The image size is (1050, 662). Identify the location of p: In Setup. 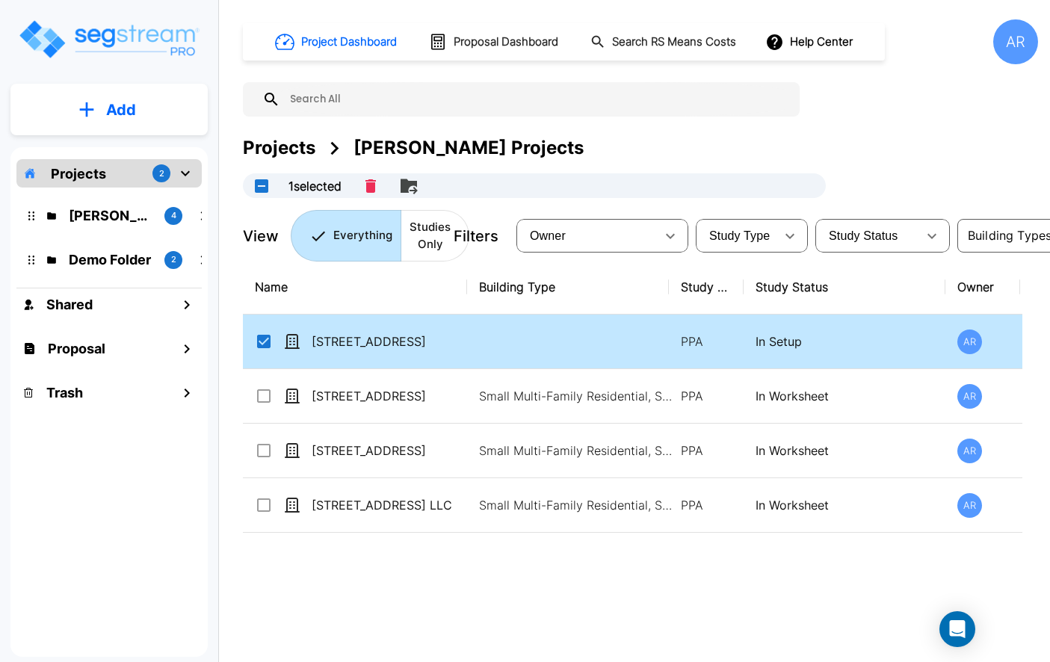
(845, 342).